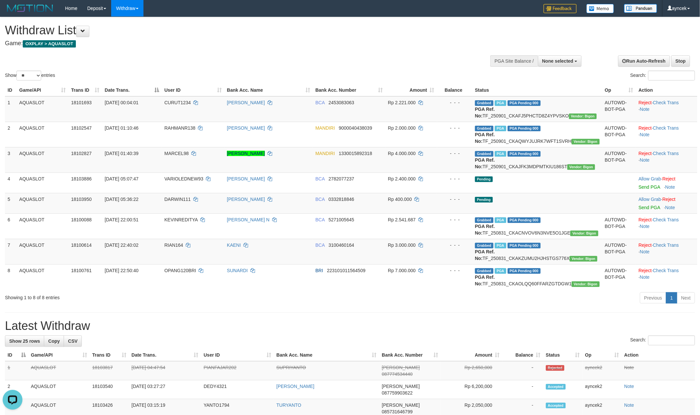  Describe the element at coordinates (644, 61) in the screenshot. I see `a: Run Auto-Refresh` at that location.